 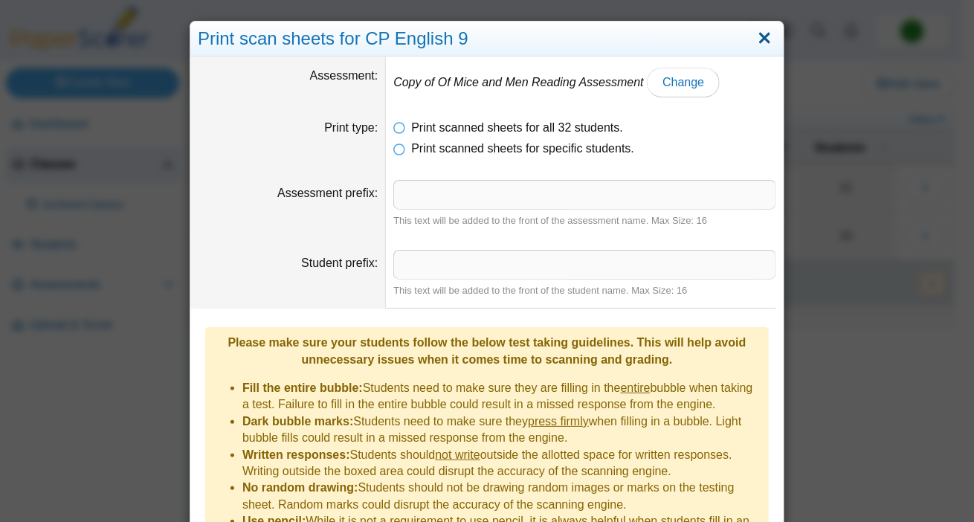 What do you see at coordinates (344, 75) in the screenshot?
I see `label: Assessment` at bounding box center [344, 75].